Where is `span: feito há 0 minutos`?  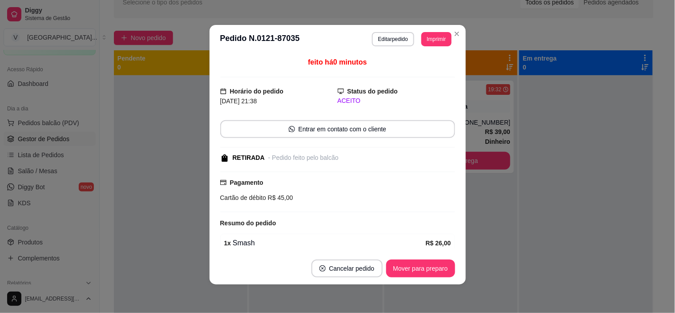
span: feito há 0 minutos is located at coordinates (337, 62).